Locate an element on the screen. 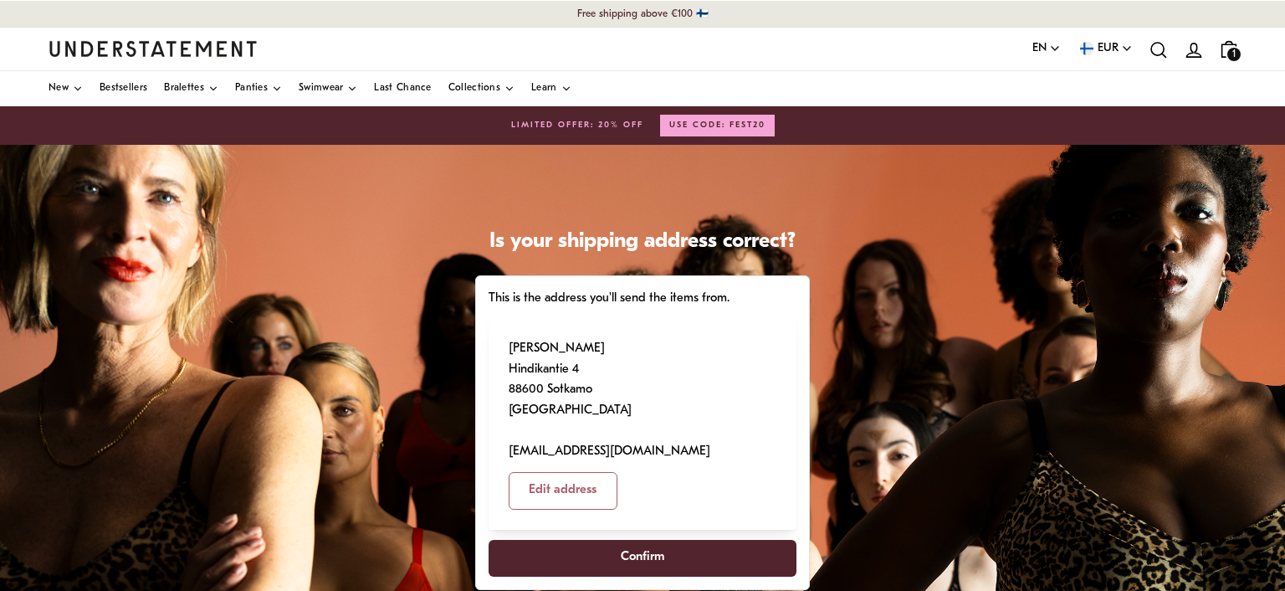 This screenshot has height=591, width=1285. span: Panties is located at coordinates (251, 89).